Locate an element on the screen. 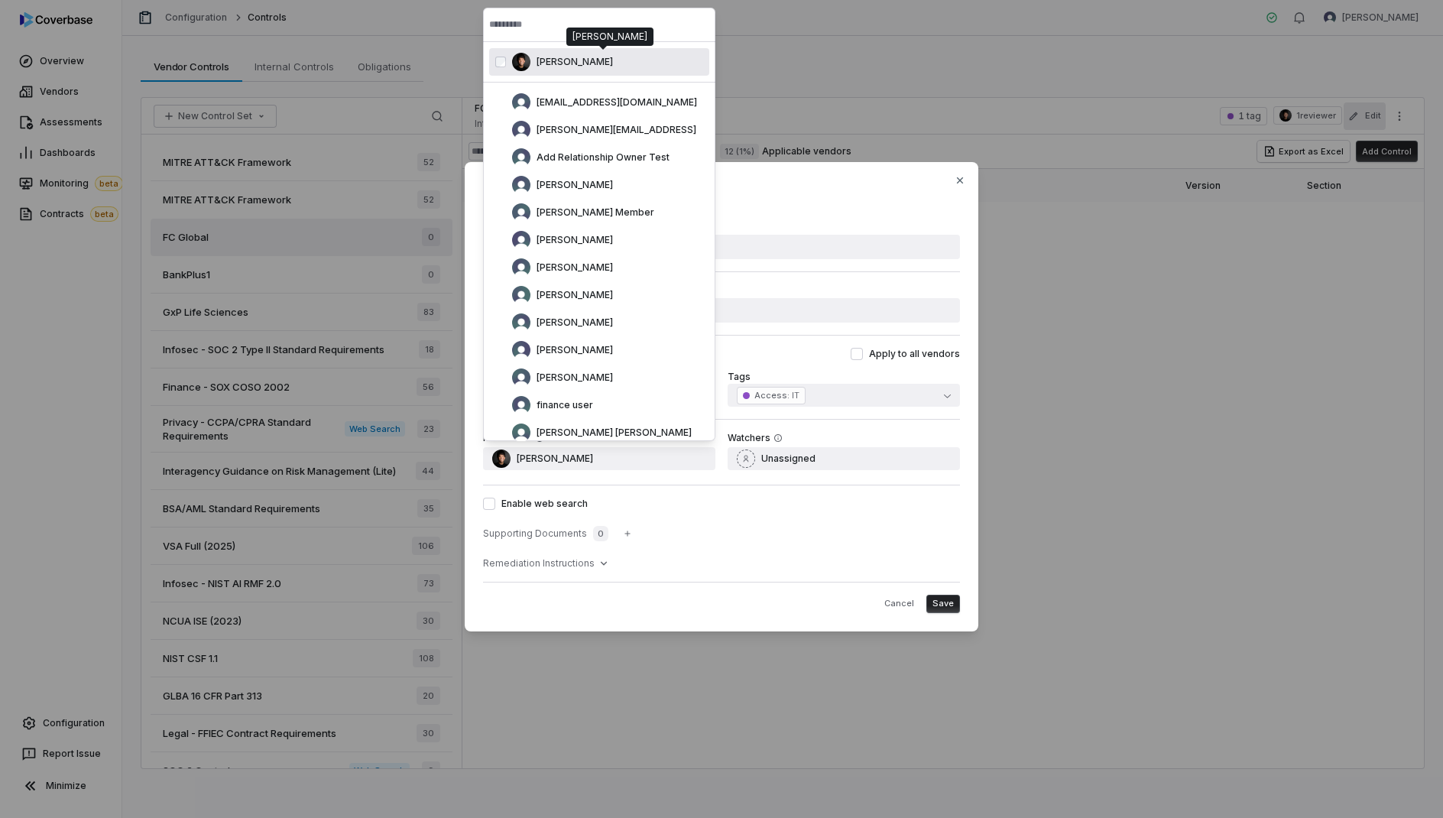  img: Gage Krause avatar is located at coordinates (521, 433).